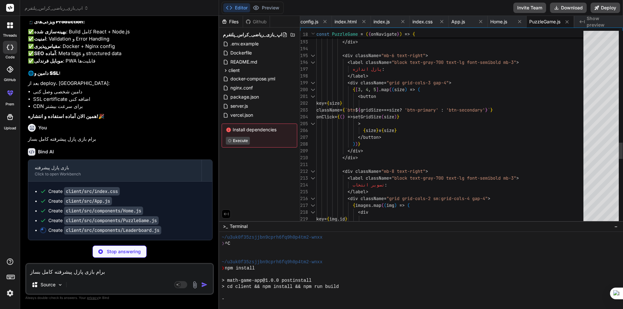  What do you see at coordinates (236, 8) in the screenshot?
I see `button: Editor` at bounding box center [236, 8].